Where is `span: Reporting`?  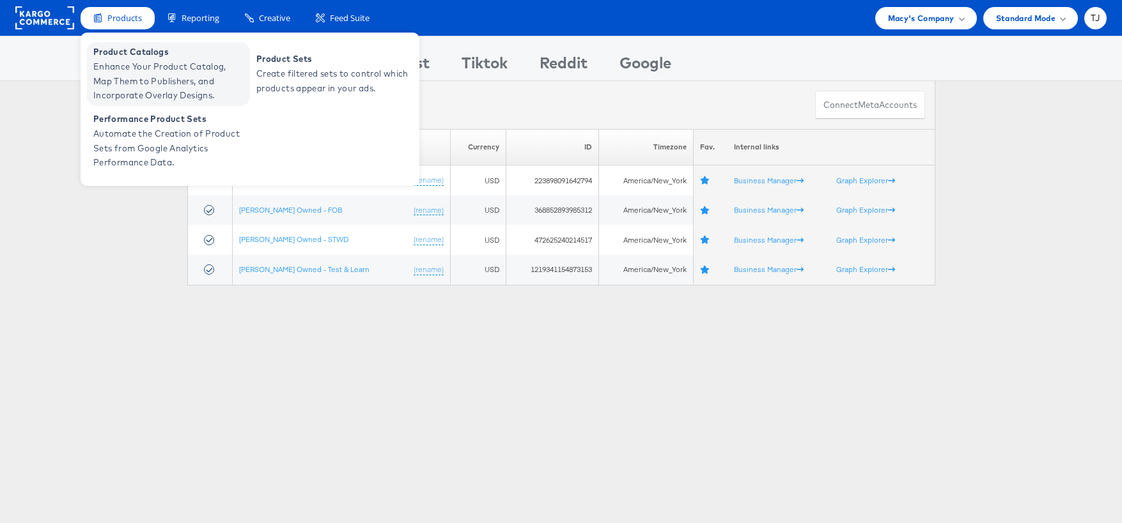 span: Reporting is located at coordinates (200, 18).